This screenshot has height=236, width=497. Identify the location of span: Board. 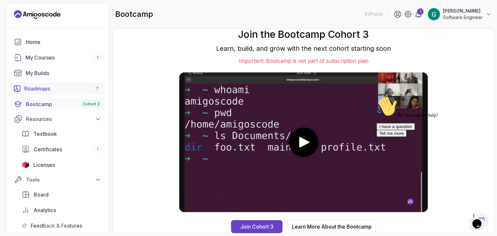
(41, 195).